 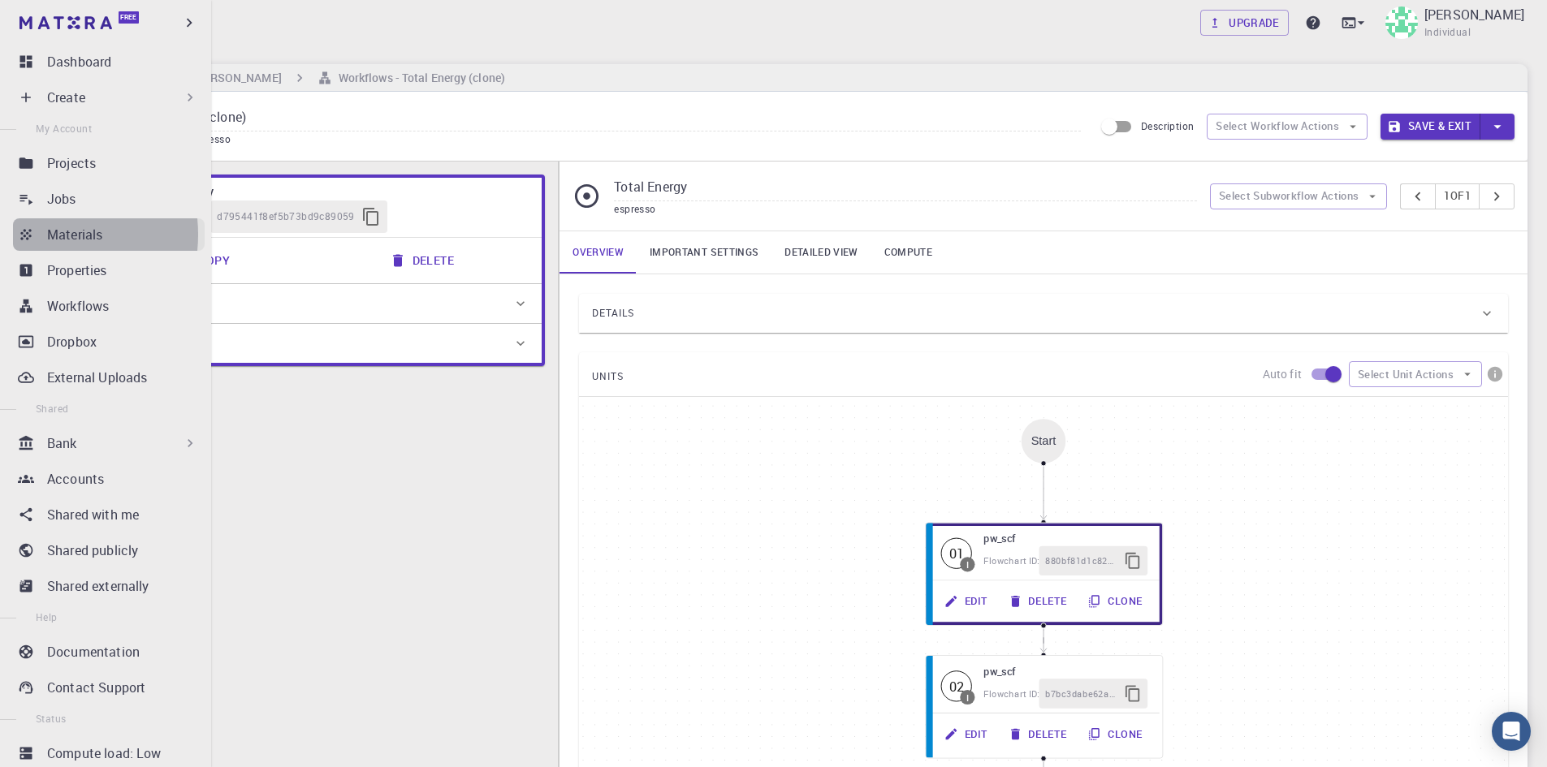 I want to click on span: Support, so click(x=62, y=19).